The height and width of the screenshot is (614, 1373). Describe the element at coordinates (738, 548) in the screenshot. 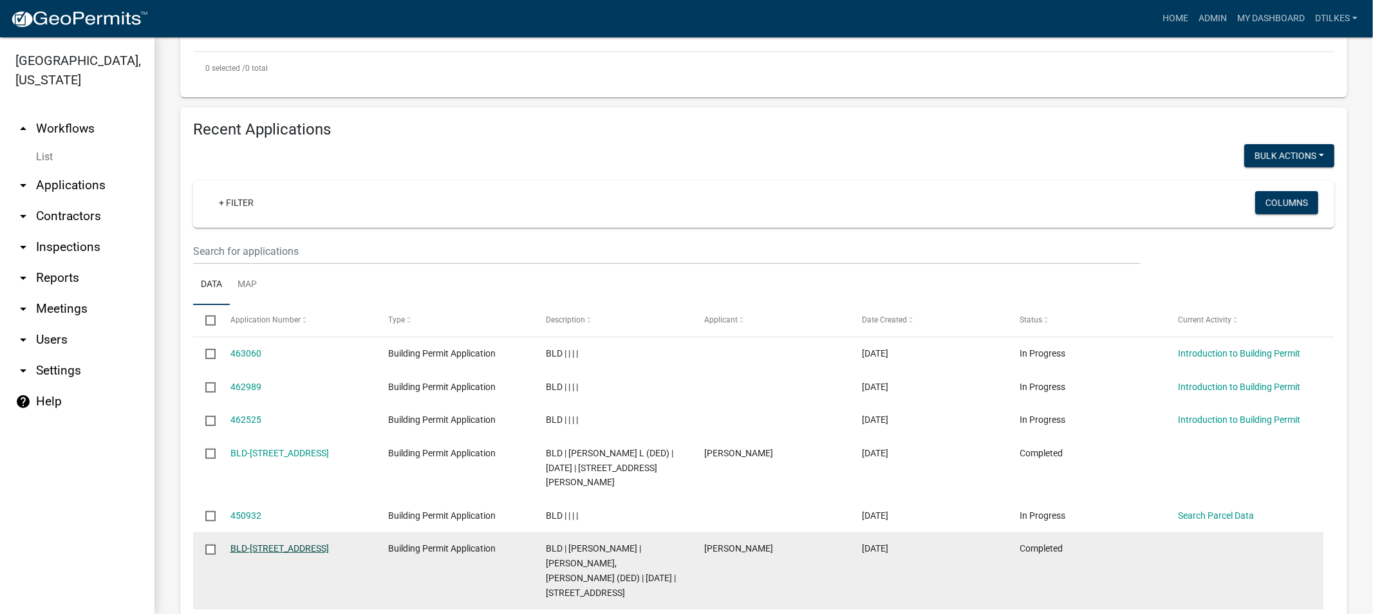

I see `span: Anne Claypool` at that location.